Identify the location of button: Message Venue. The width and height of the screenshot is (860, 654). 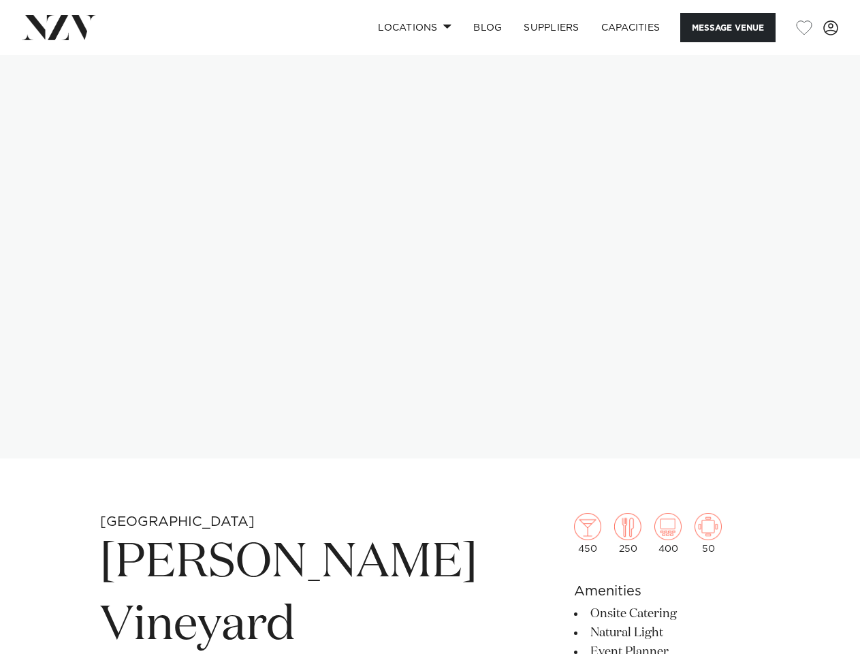
(728, 27).